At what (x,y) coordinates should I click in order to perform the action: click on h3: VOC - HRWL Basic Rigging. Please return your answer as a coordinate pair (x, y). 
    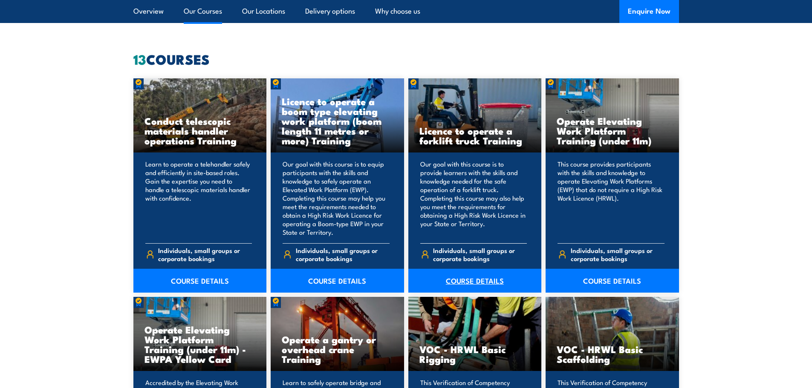
    Looking at the image, I should click on (475, 354).